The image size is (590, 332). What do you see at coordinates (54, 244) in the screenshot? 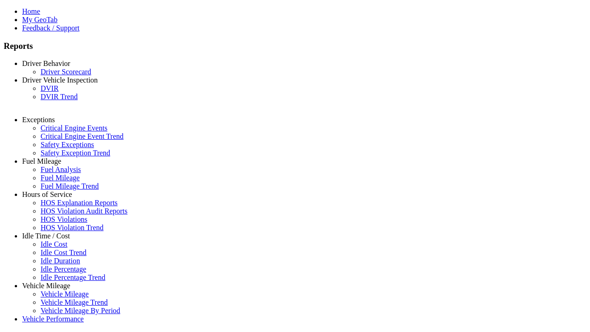
I see `a: Idle Cost` at bounding box center [54, 244].